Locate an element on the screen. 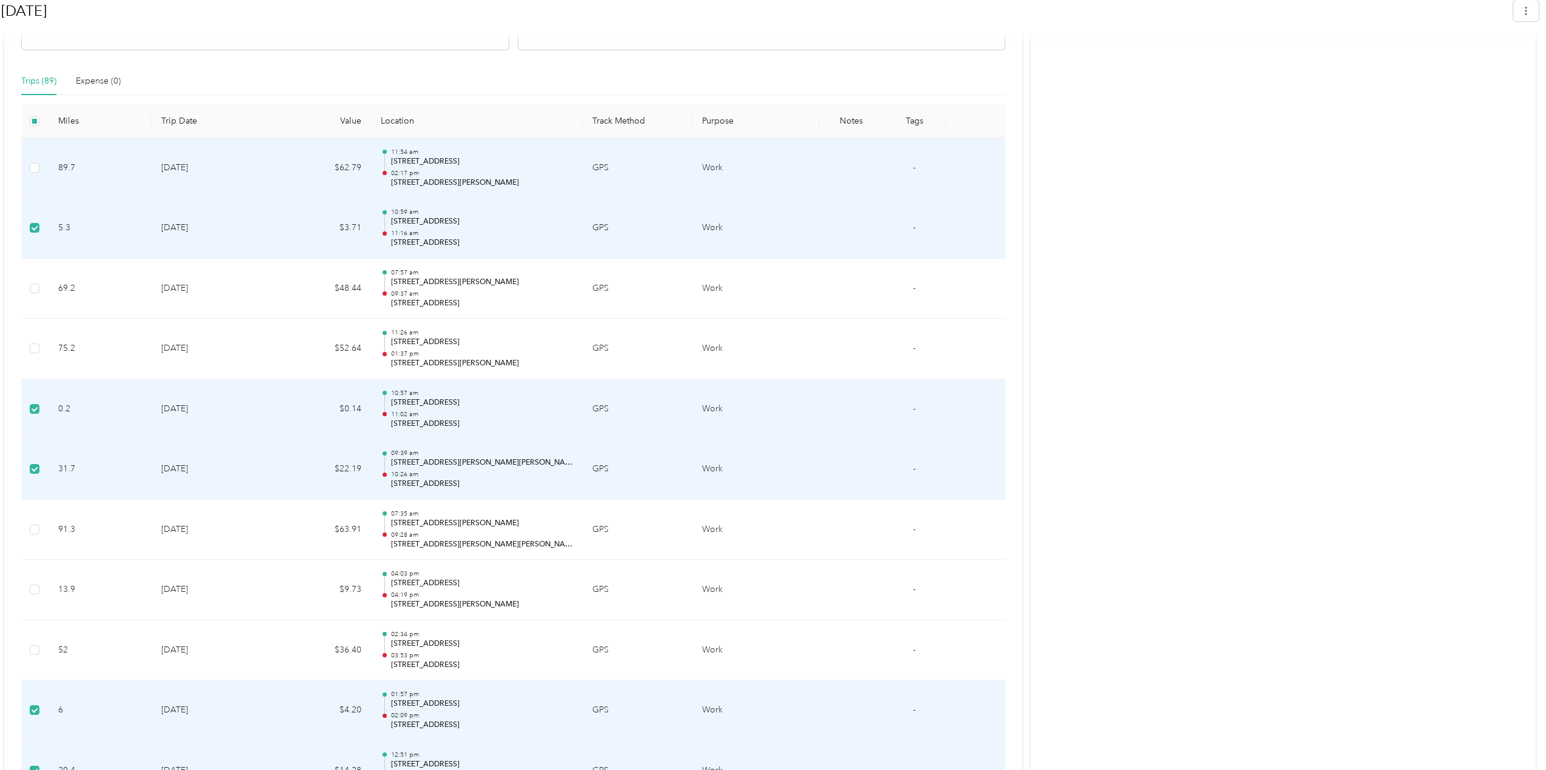 This screenshot has height=770, width=1546. p: 04:03 pm is located at coordinates (482, 574).